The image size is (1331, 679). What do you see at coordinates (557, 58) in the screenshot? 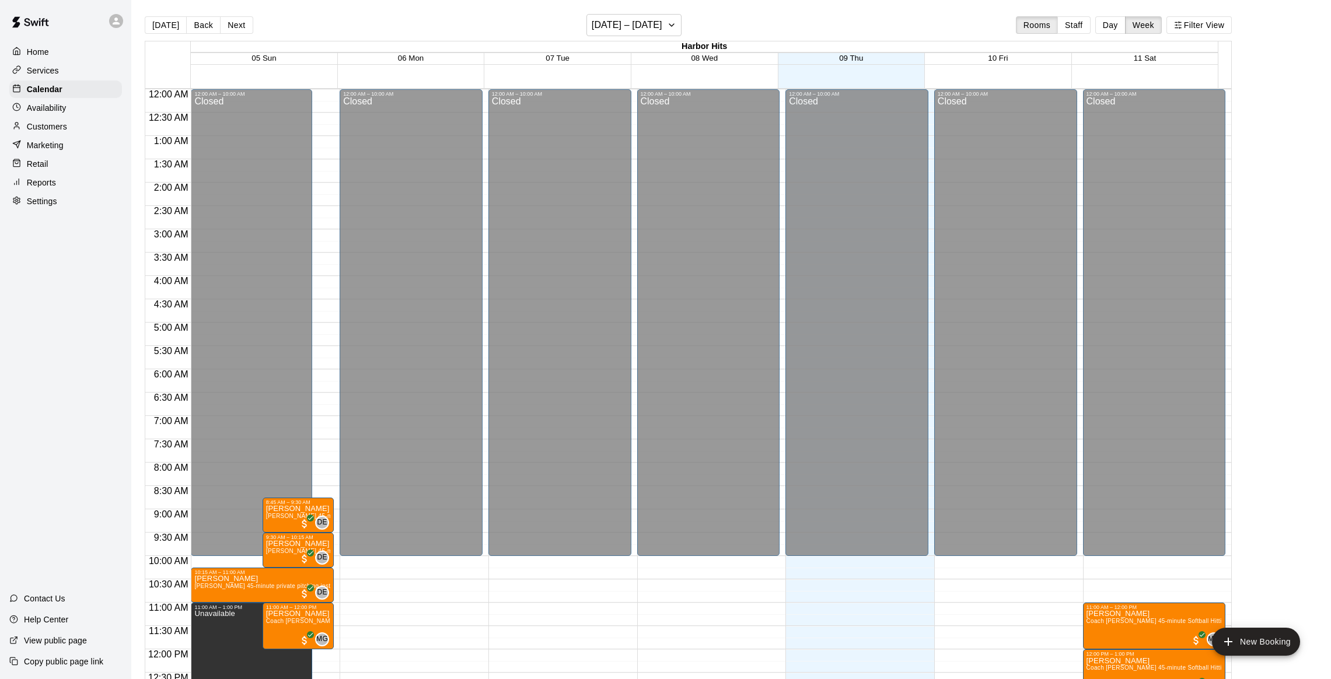
I see `button: 07 Tue` at bounding box center [557, 58].